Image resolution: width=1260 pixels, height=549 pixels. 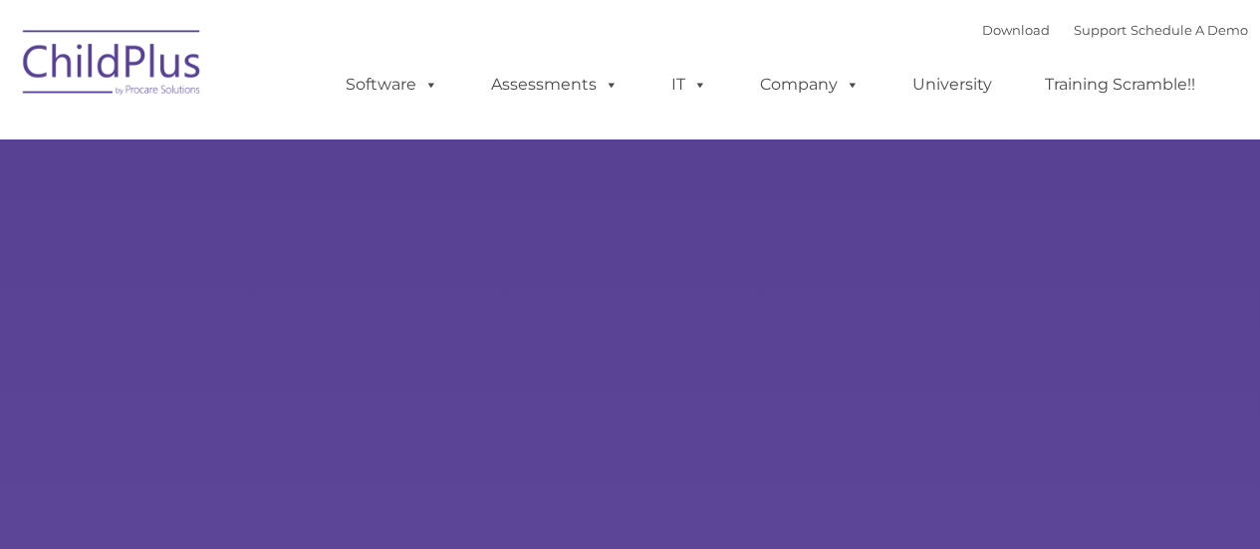 I want to click on a: Download, so click(x=1016, y=30).